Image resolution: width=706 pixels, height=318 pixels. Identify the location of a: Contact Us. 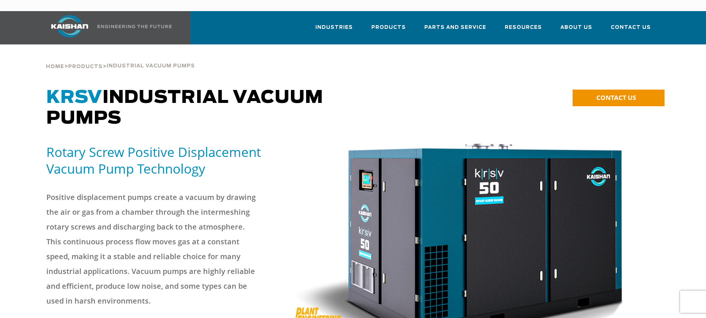
(630, 30).